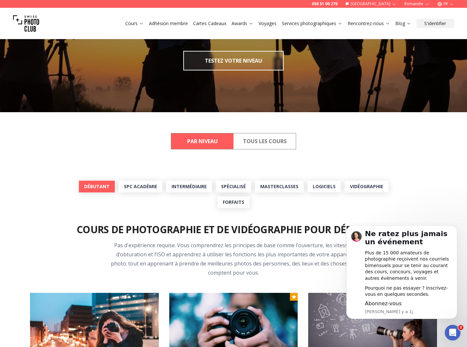  I want to click on button: Voyages, so click(268, 23).